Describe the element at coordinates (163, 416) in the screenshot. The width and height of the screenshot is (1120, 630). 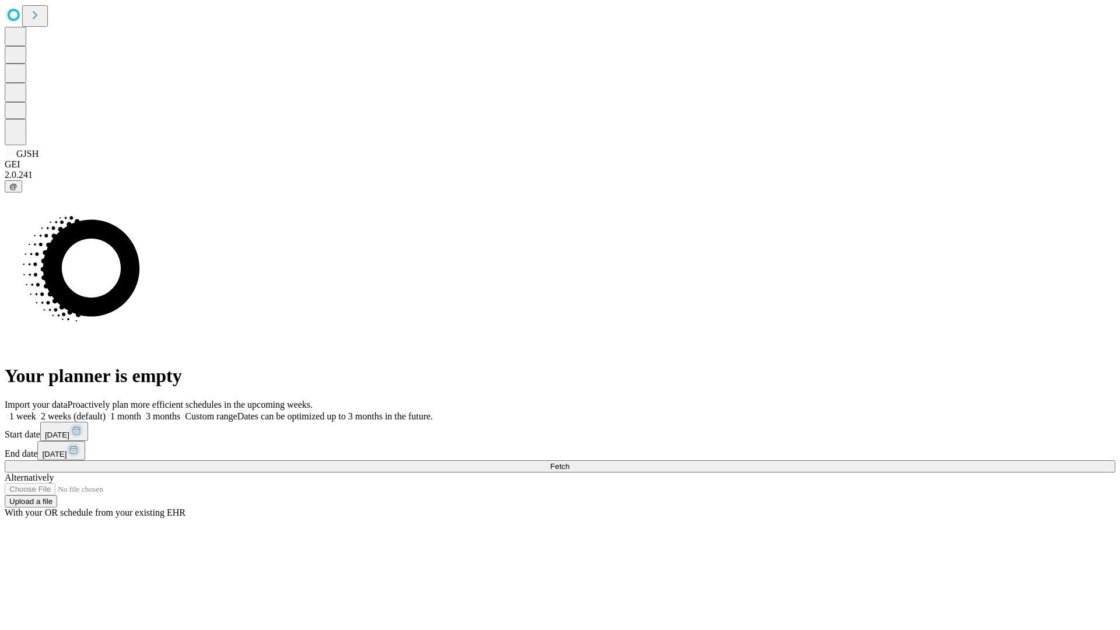
I see `span: 3 months` at that location.